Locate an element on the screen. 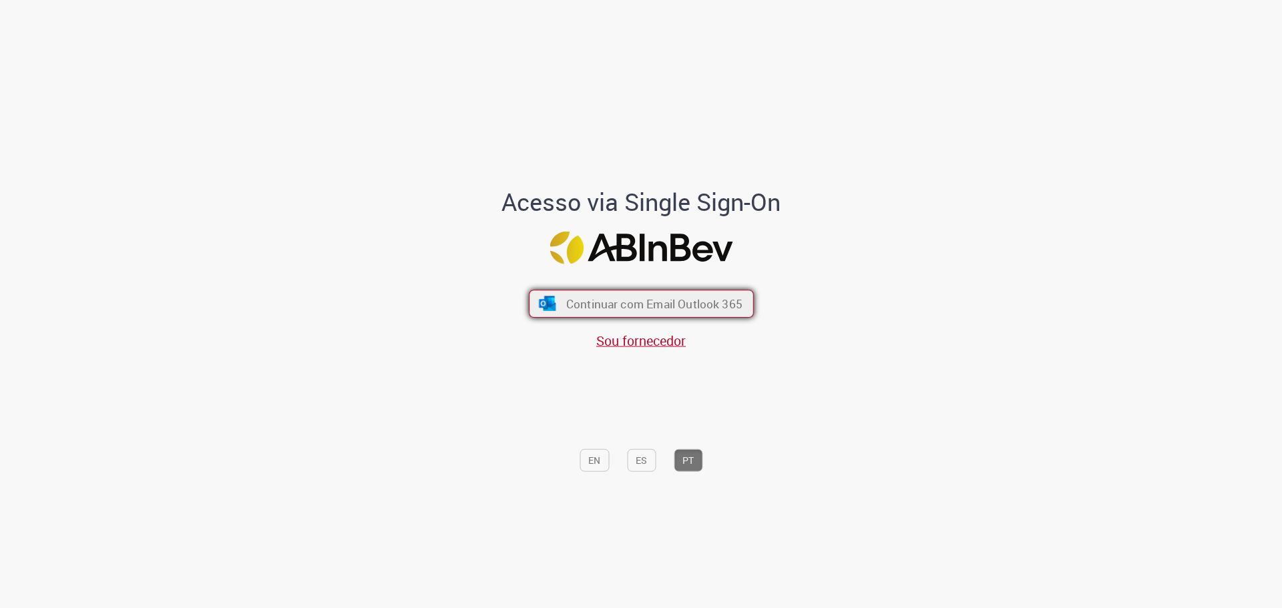  button: PT is located at coordinates (688, 460).